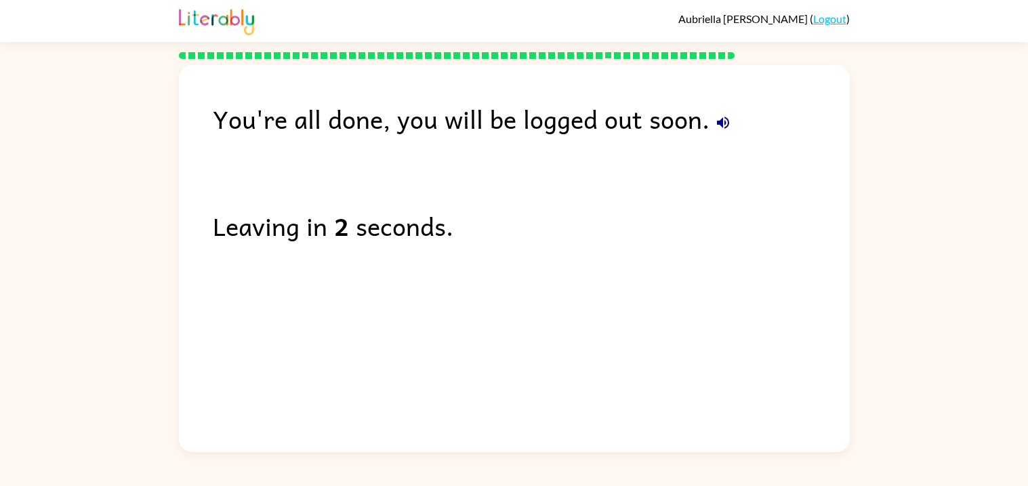 This screenshot has height=486, width=1028. Describe the element at coordinates (531, 226) in the screenshot. I see `div: Leaving in seconds.` at that location.